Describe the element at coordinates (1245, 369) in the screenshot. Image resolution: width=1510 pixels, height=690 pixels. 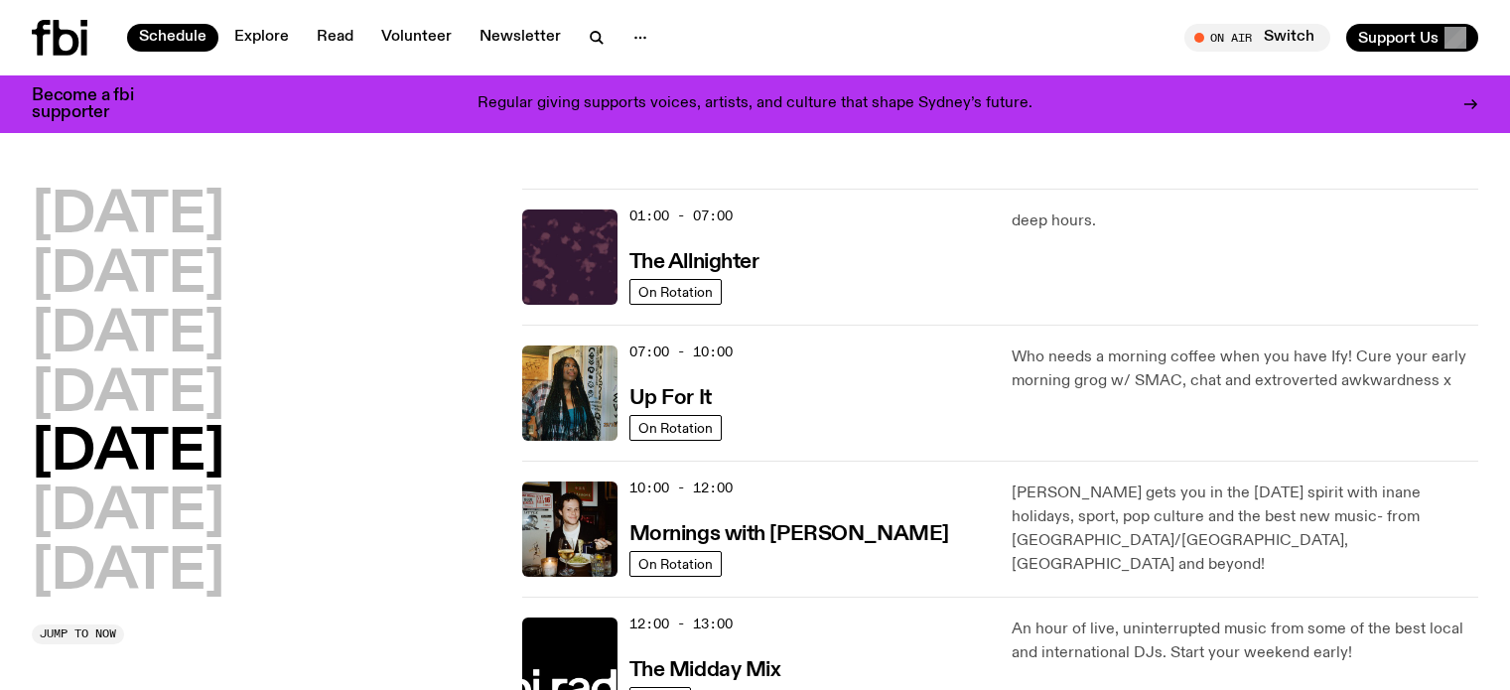
I see `p: Who needs a morning coffee when you have Ify! Cure your early morning grog w/ SMAC, chat and extr...` at that location.